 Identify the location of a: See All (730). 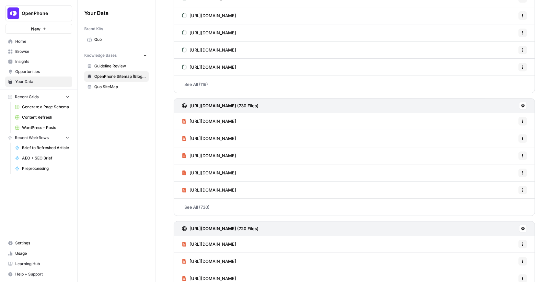
(354, 207).